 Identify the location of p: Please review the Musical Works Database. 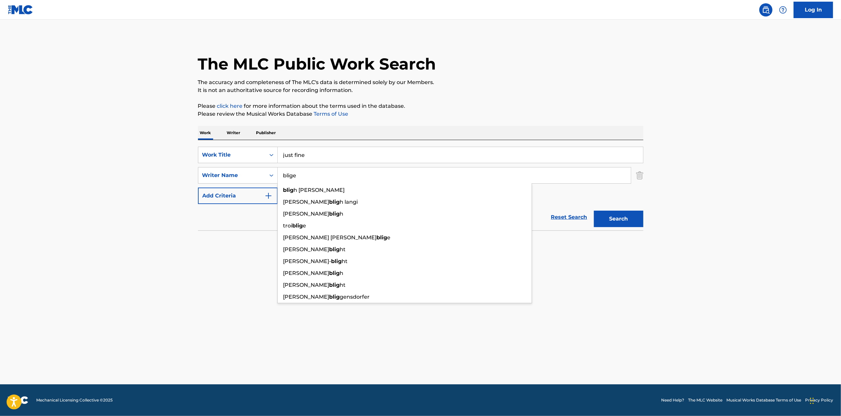
(421, 114).